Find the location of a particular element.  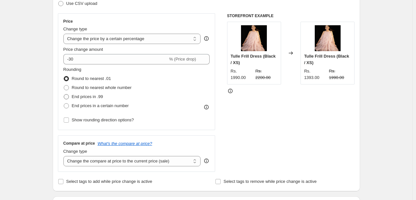

div: Rs. 1990.00 is located at coordinates (242, 74).